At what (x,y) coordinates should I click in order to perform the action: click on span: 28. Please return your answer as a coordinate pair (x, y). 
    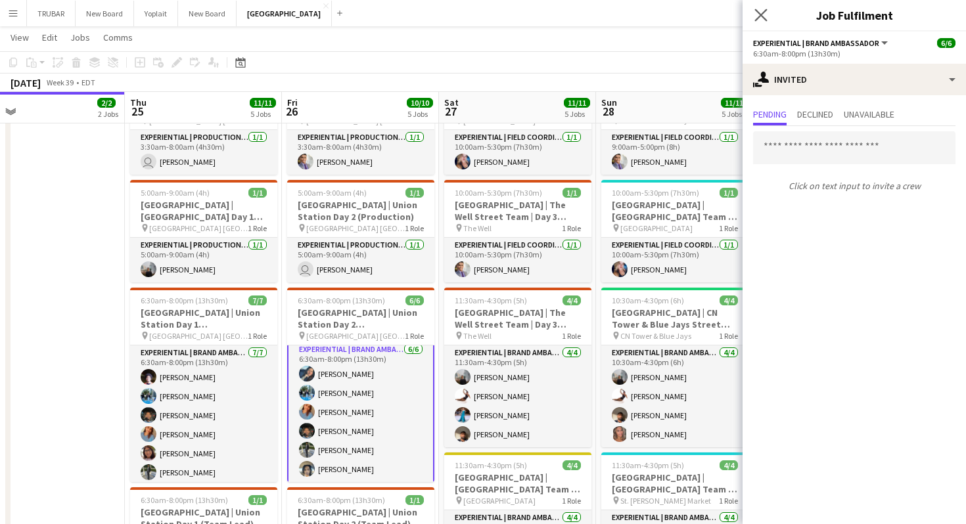
    Looking at the image, I should click on (608, 111).